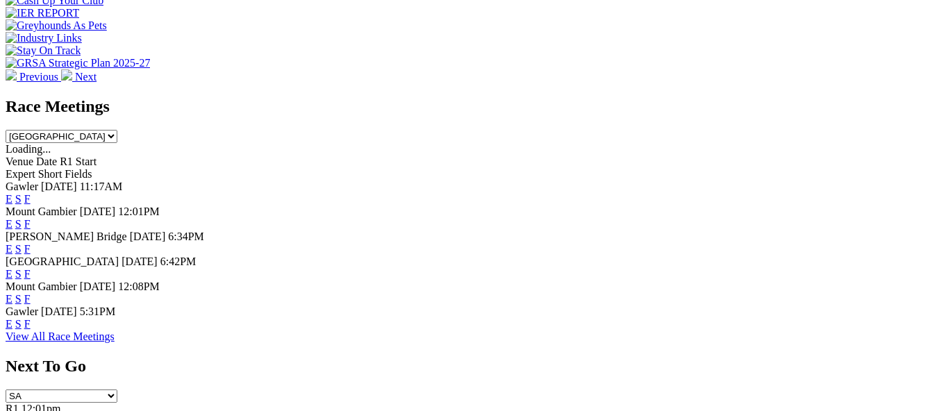 The width and height of the screenshot is (938, 411). Describe the element at coordinates (139, 286) in the screenshot. I see `span: 12:08PM` at that location.